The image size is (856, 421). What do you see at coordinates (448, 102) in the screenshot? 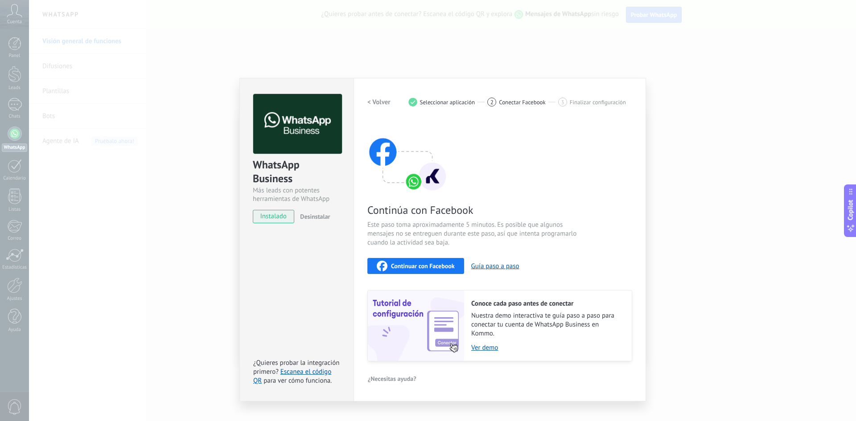
I see `span: Seleccionar aplicación` at bounding box center [448, 102].